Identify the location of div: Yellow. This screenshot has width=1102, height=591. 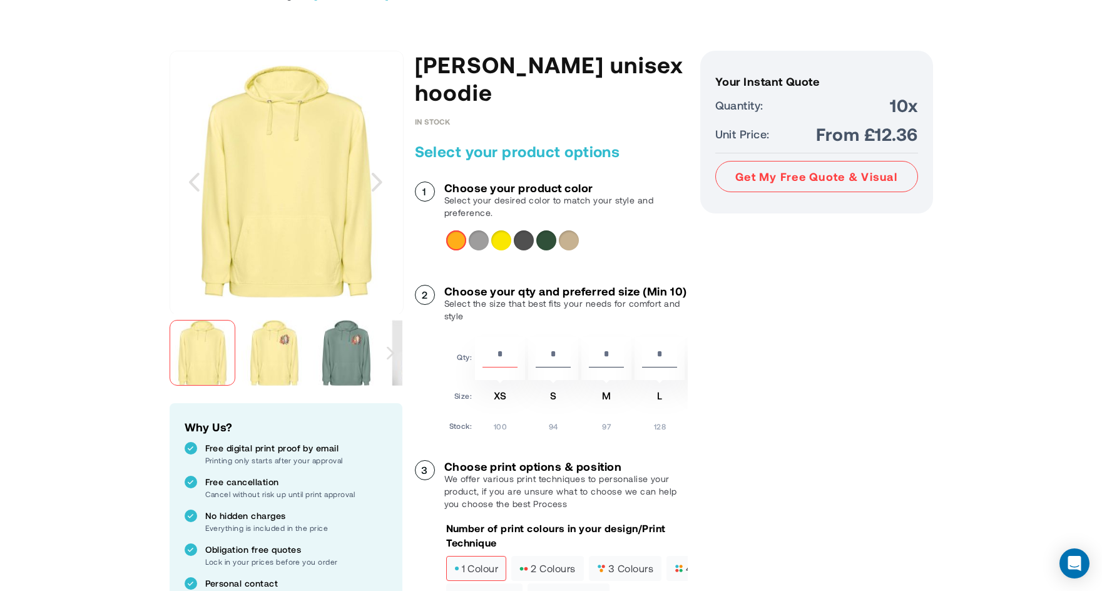
(501, 240).